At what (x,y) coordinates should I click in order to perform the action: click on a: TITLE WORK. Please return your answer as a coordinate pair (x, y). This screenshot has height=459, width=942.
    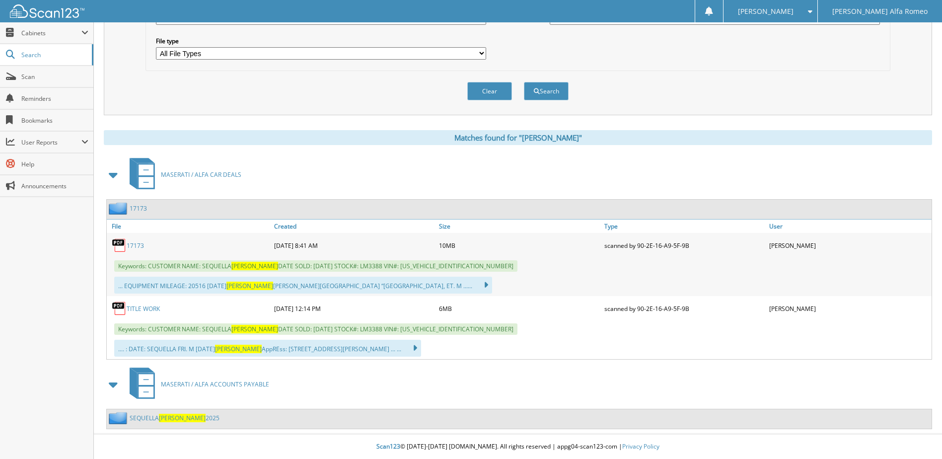
    Looking at the image, I should click on (143, 308).